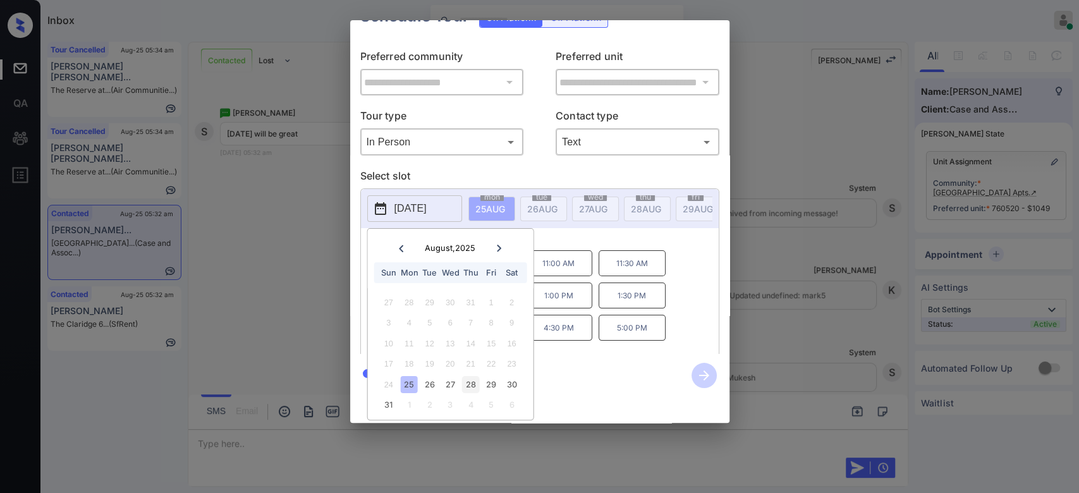  Describe the element at coordinates (409, 322) in the screenshot. I see `div: Not available Monday, August 4th, 2025` at that location.